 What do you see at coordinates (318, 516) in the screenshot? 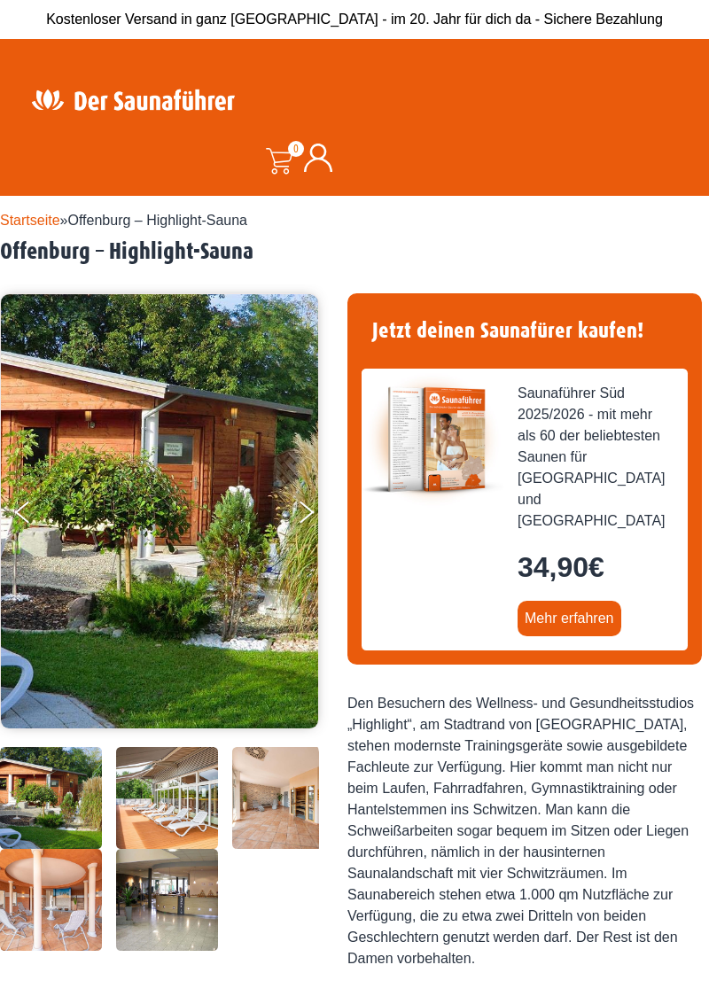
I see `button: Next` at bounding box center [318, 516].